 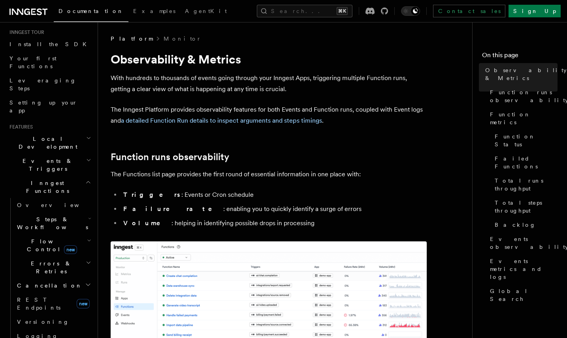 What do you see at coordinates (206, 11) in the screenshot?
I see `span: AgentKit` at bounding box center [206, 11].